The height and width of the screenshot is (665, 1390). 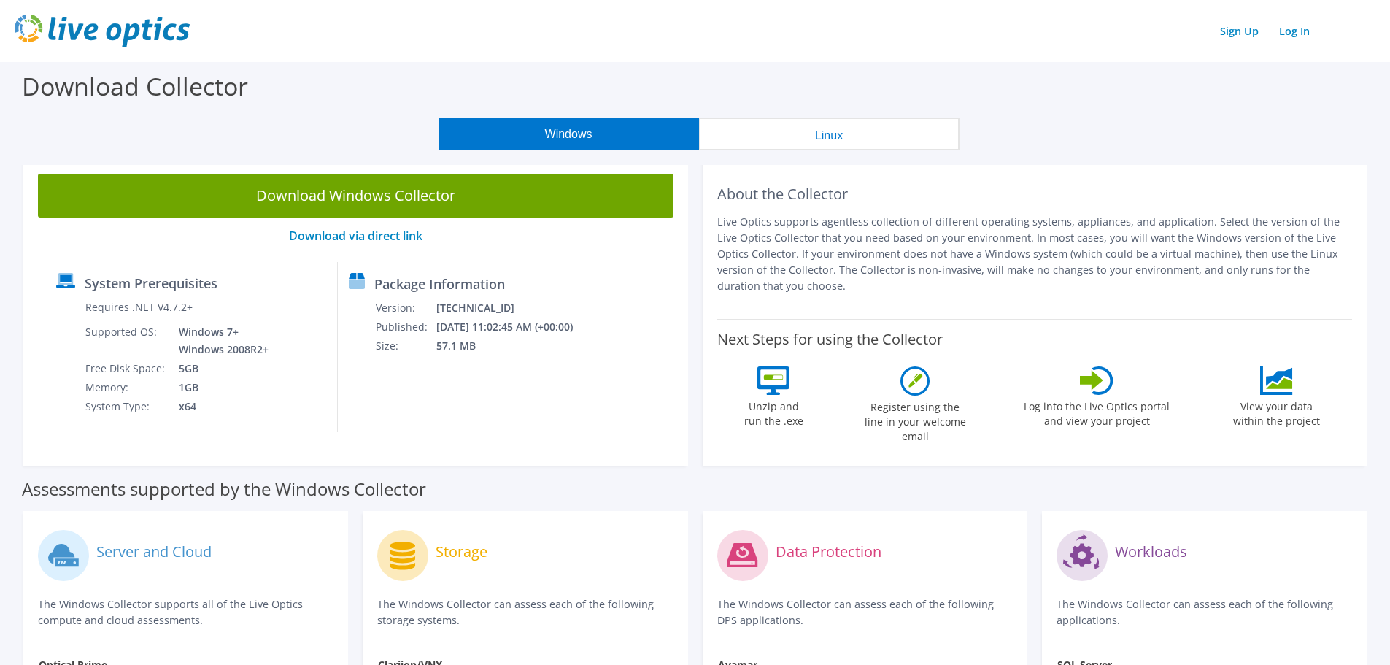 I want to click on td: Supported OS:, so click(x=126, y=341).